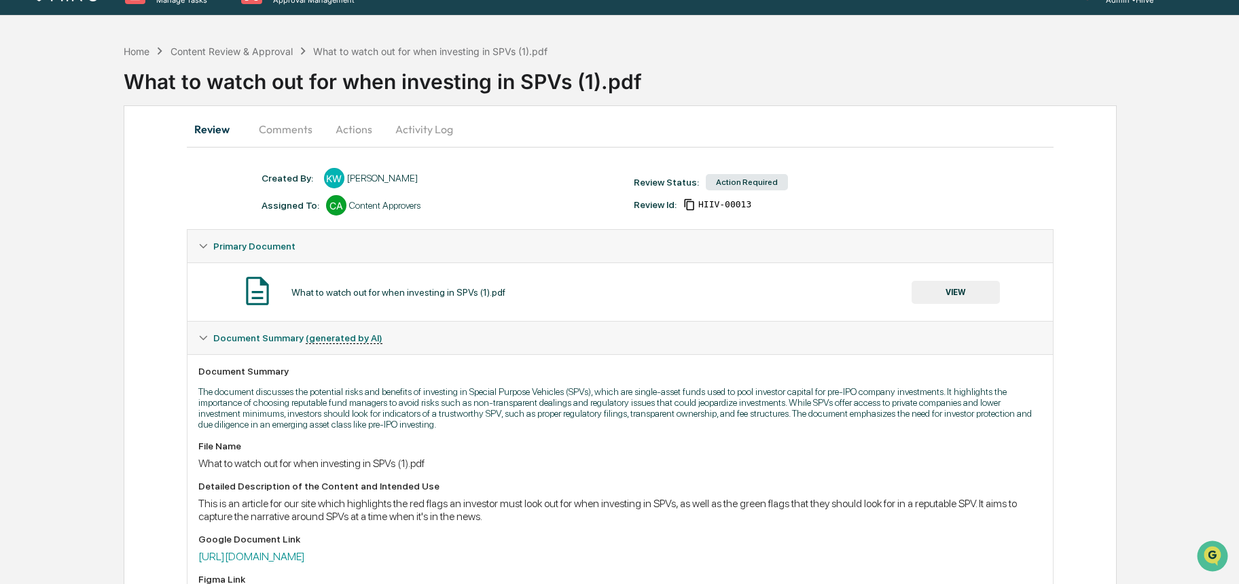 The image size is (1239, 584). I want to click on span: Data Lookup, so click(56, 204).